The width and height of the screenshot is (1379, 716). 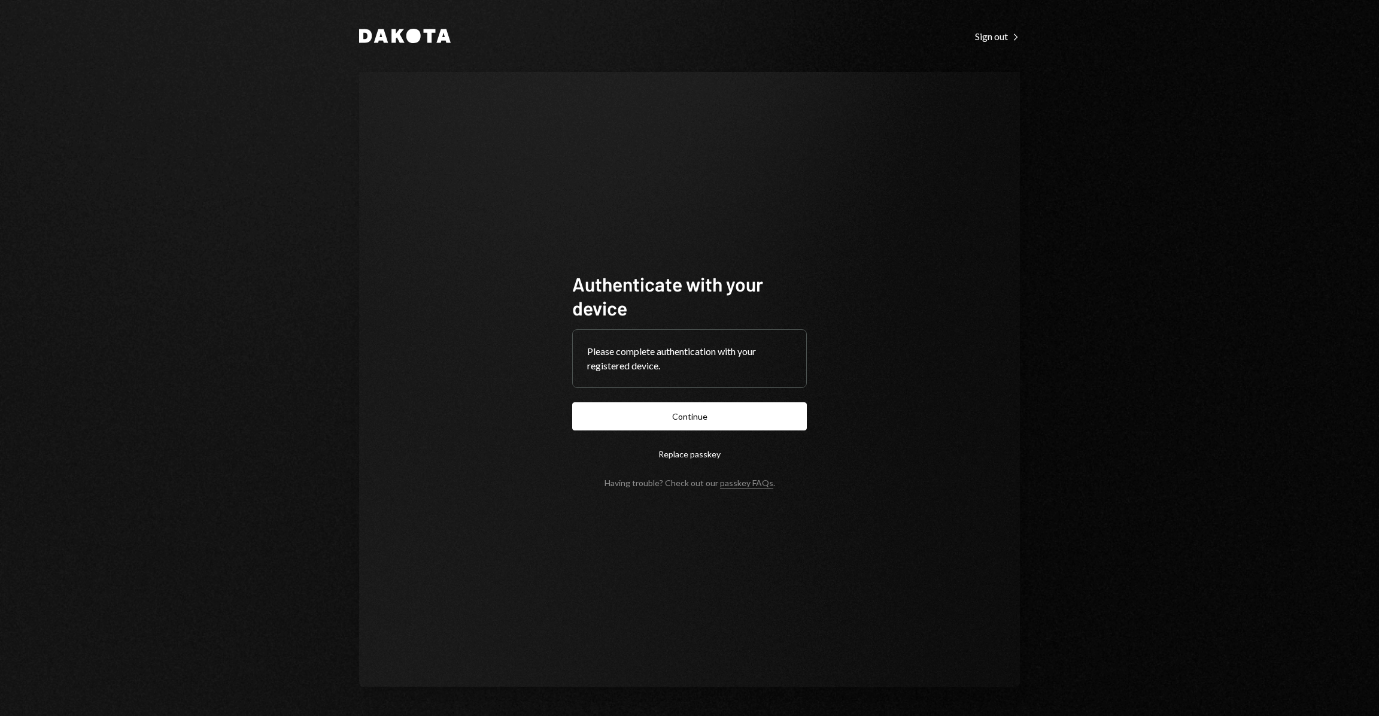 I want to click on button: Continue, so click(x=690, y=416).